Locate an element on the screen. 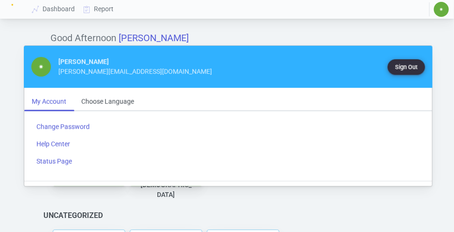 The width and height of the screenshot is (454, 232). a: Help Center is located at coordinates (228, 144).